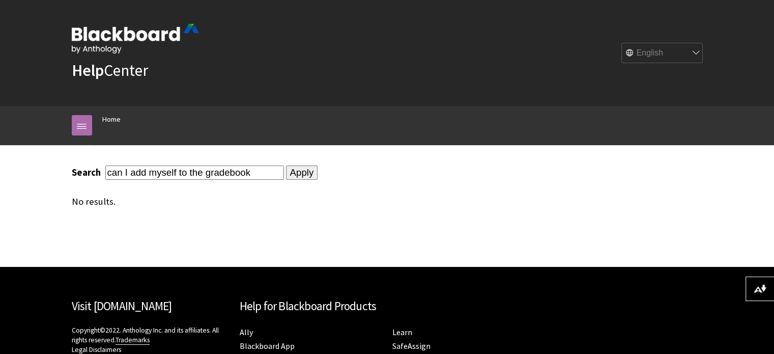 The height and width of the screenshot is (354, 774). Describe the element at coordinates (110, 70) in the screenshot. I see `a: HelpCenter` at that location.